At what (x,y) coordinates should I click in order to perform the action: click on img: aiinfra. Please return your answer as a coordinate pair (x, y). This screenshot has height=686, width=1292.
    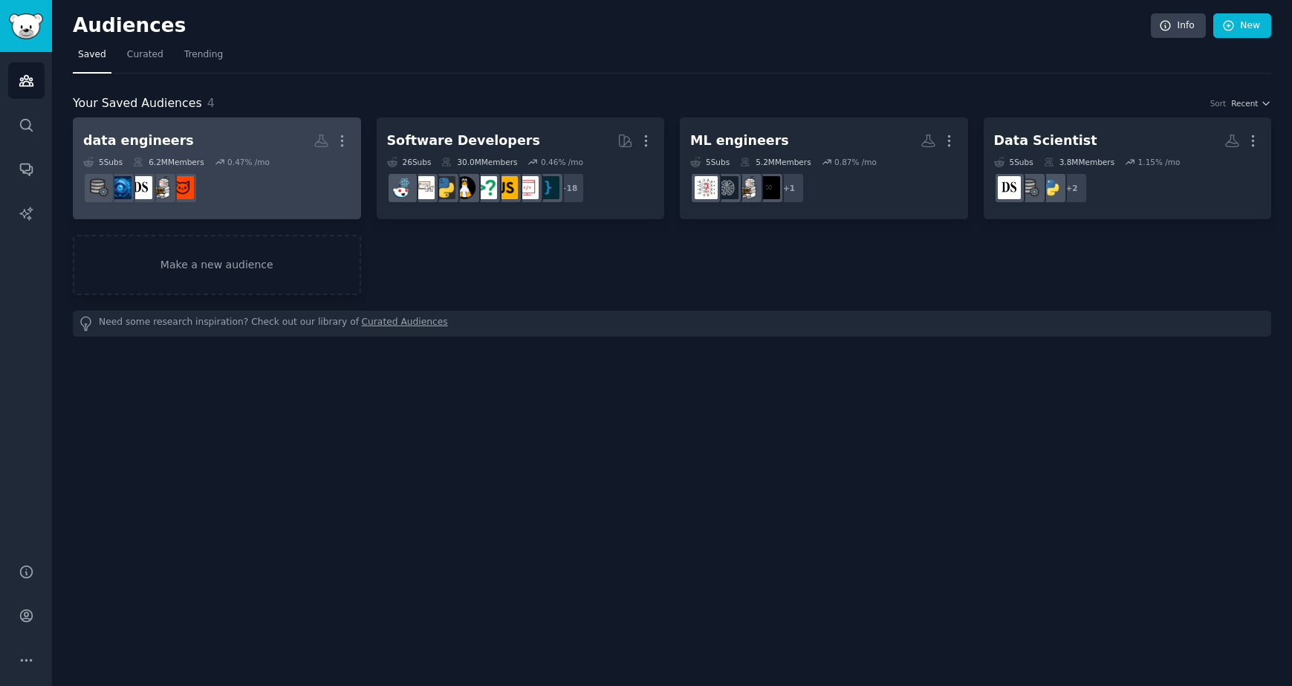
    Looking at the image, I should click on (727, 187).